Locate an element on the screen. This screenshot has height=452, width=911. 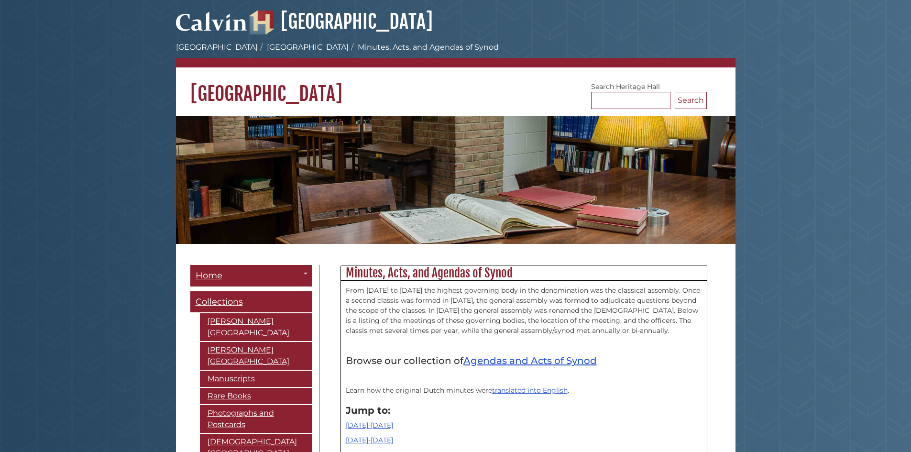
span: Collections is located at coordinates (219, 302).